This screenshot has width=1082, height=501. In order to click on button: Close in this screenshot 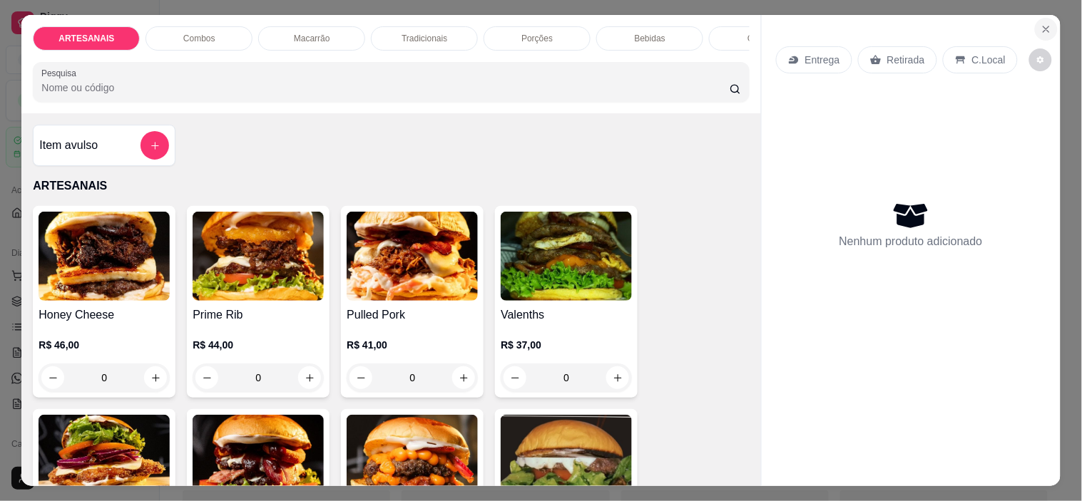, I will do `click(1047, 29)`.